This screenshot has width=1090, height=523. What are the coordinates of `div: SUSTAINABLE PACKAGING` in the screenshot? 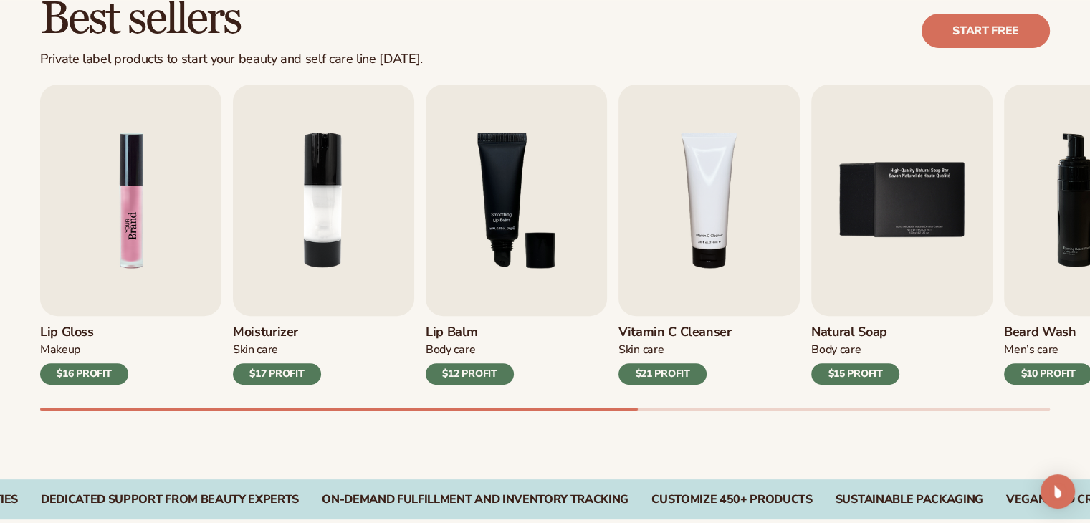 It's located at (909, 499).